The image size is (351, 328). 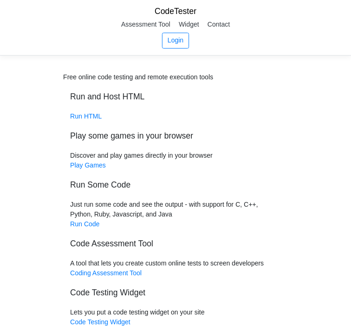 What do you see at coordinates (86, 116) in the screenshot?
I see `a: Run HTML` at bounding box center [86, 116].